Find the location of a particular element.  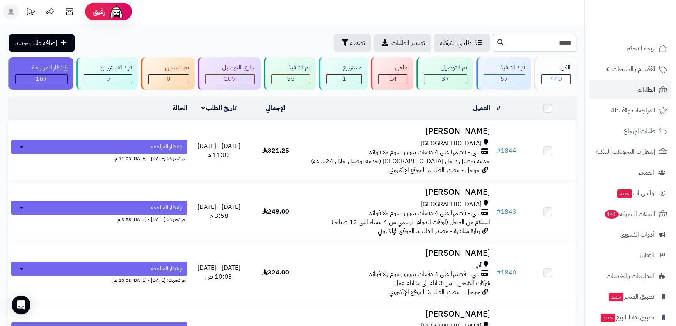

a: الطلبات is located at coordinates (630, 90).